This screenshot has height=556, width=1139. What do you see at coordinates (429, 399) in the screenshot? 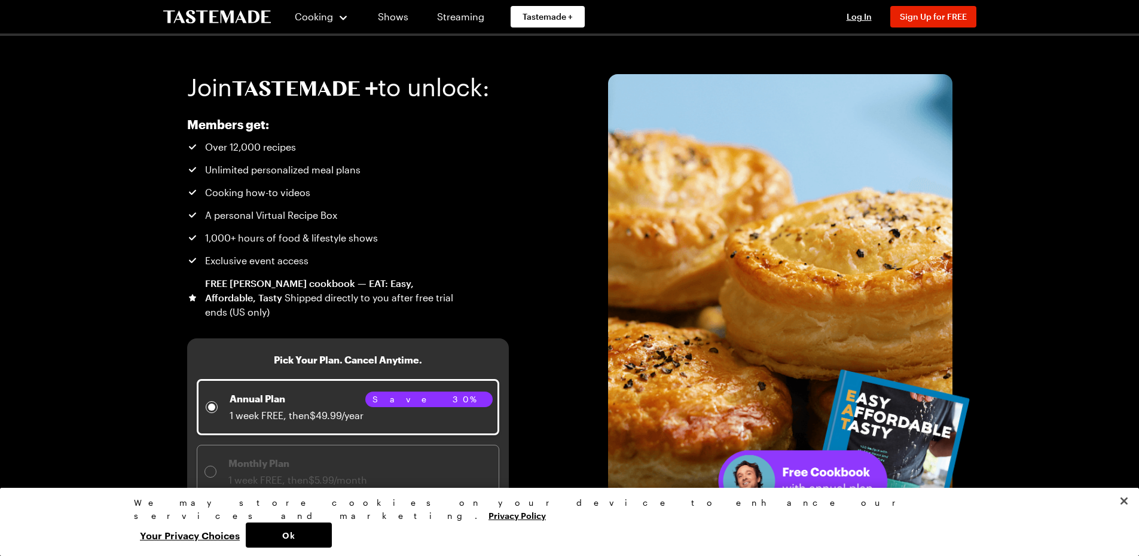
I see `span: Save 30%` at bounding box center [429, 399].